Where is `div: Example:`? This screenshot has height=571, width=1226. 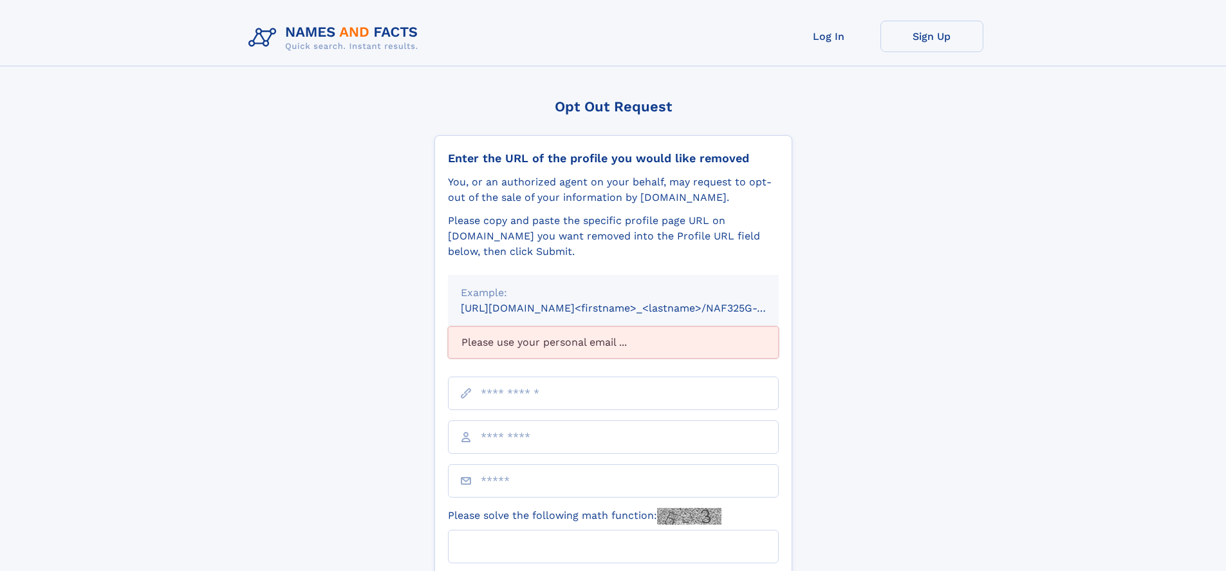
div: Example: is located at coordinates (613, 293).